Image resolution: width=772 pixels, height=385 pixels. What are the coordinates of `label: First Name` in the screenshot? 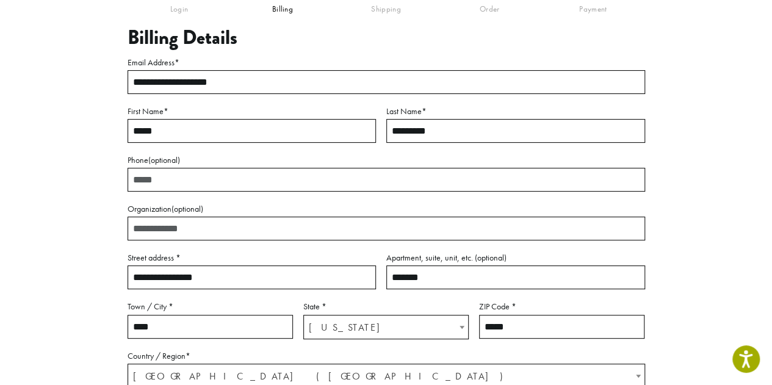 It's located at (251, 111).